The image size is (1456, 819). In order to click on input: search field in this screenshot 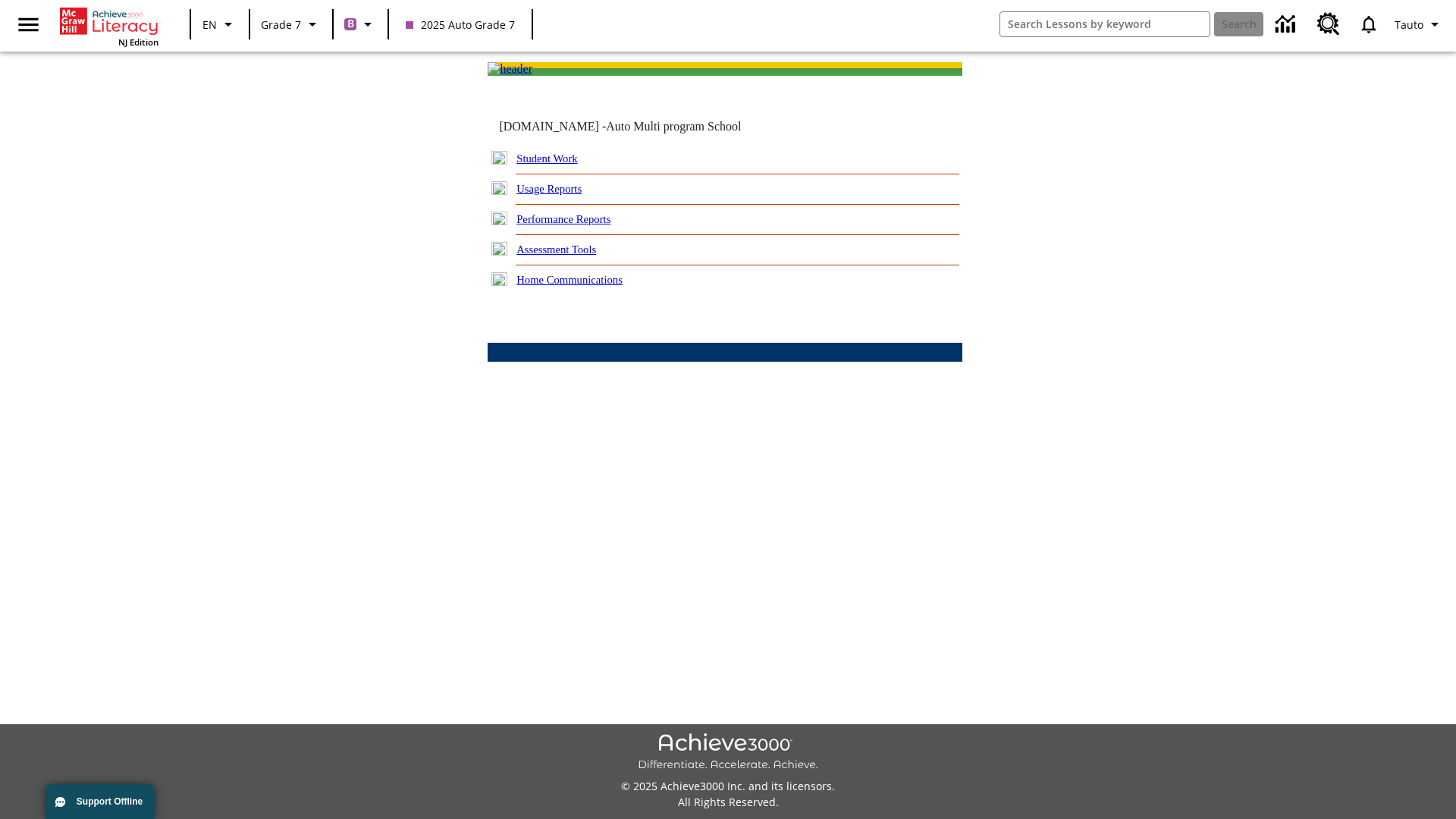, I will do `click(1105, 24)`.